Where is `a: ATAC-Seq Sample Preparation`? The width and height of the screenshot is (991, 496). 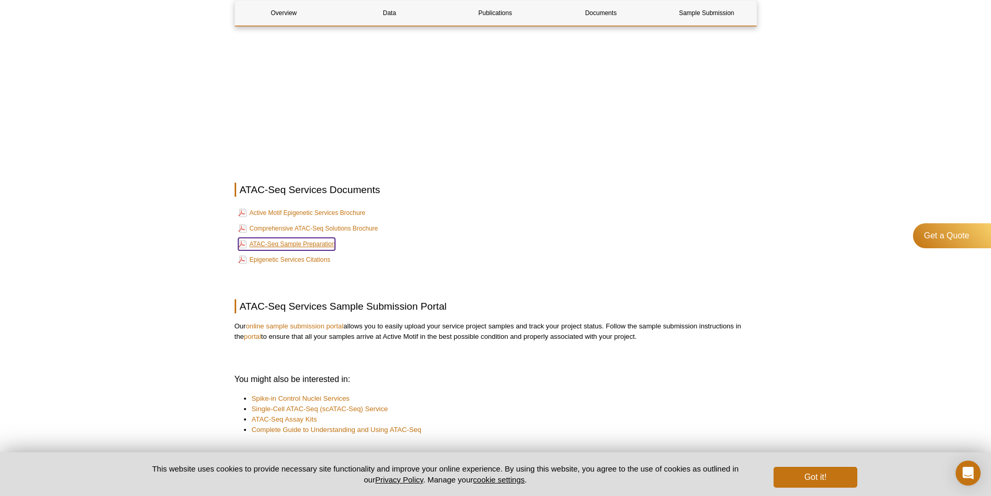 a: ATAC-Seq Sample Preparation is located at coordinates (287, 244).